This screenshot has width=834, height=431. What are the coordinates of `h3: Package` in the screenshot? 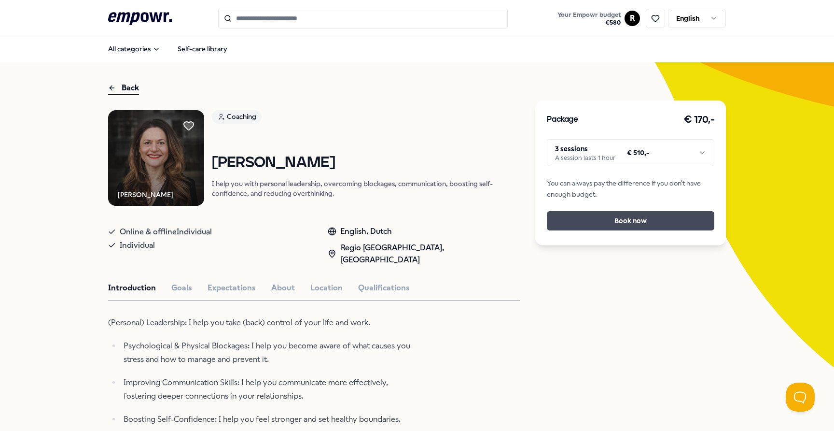 It's located at (562, 120).